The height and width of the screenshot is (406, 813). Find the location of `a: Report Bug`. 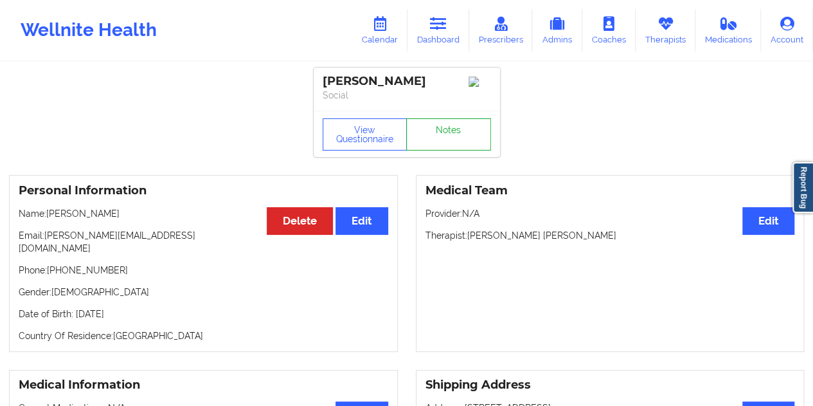

a: Report Bug is located at coordinates (803, 187).